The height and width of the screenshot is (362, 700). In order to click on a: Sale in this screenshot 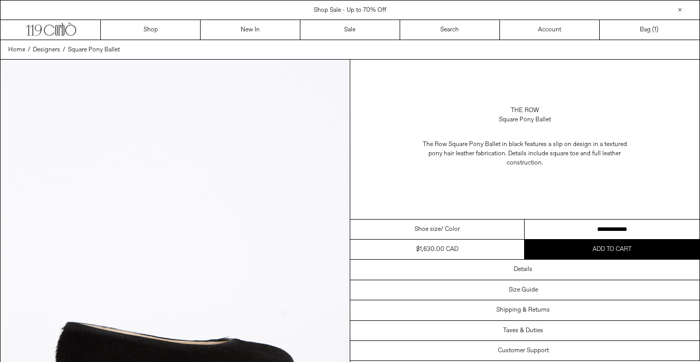, I will do `click(350, 30)`.